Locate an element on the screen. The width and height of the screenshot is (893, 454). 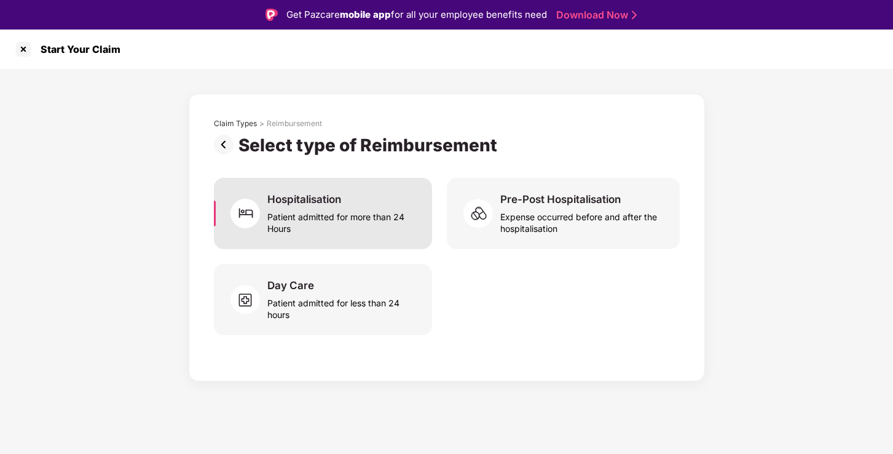
div: Day Care is located at coordinates (291, 285).